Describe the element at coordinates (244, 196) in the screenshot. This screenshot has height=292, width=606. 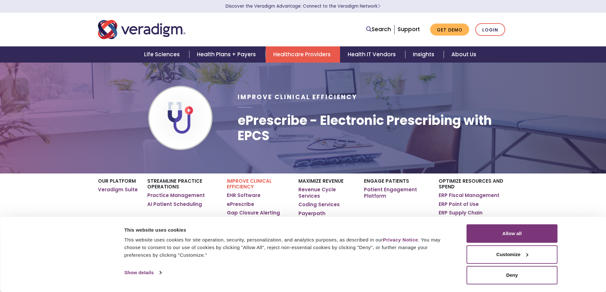
I see `a: EHR Software` at that location.